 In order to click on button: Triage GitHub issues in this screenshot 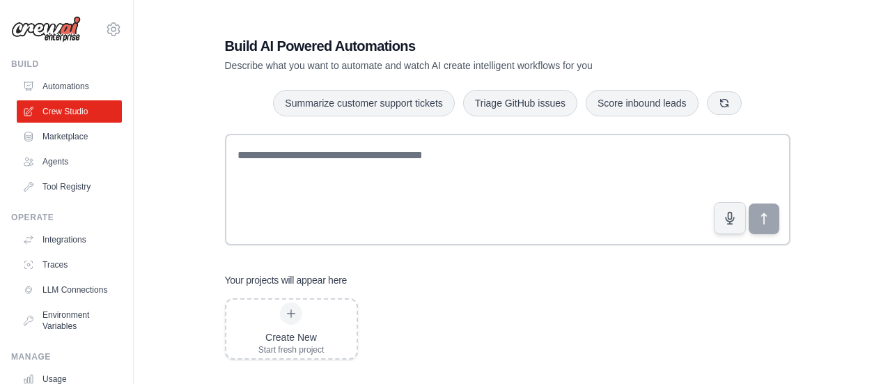, I will do `click(520, 103)`.